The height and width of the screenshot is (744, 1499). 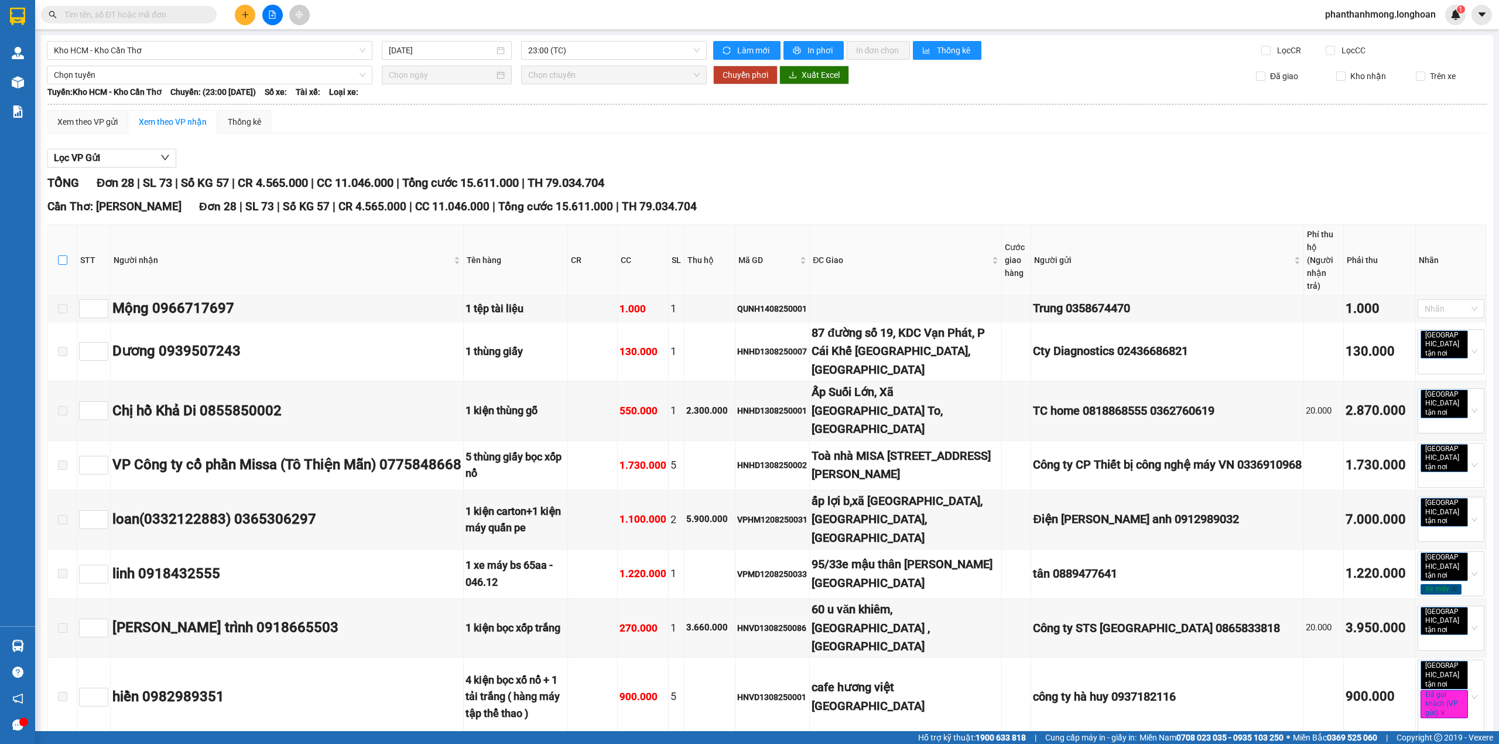 What do you see at coordinates (772, 410) in the screenshot?
I see `td: HNHD1308250001` at bounding box center [772, 410].